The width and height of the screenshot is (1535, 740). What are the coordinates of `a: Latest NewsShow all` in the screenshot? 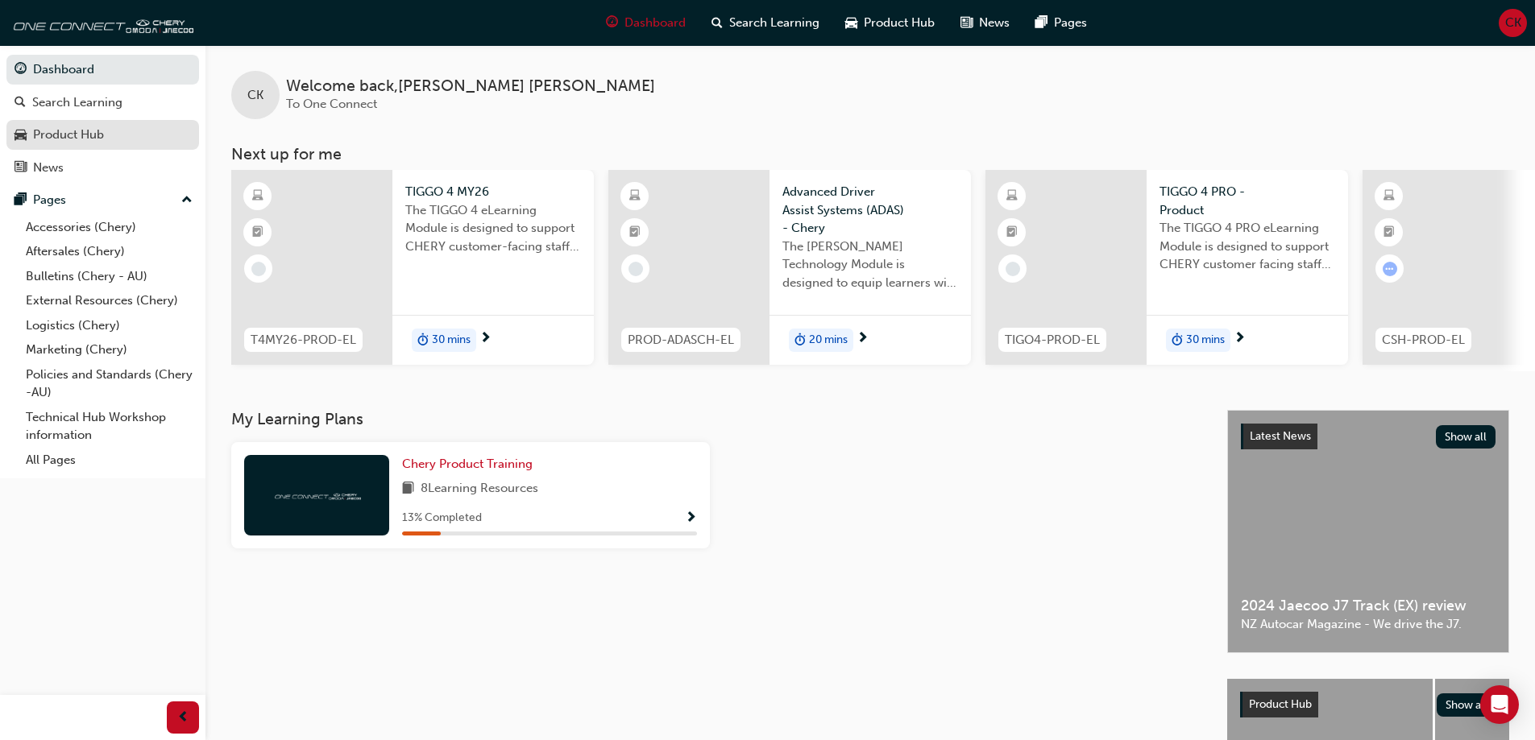 It's located at (1368, 437).